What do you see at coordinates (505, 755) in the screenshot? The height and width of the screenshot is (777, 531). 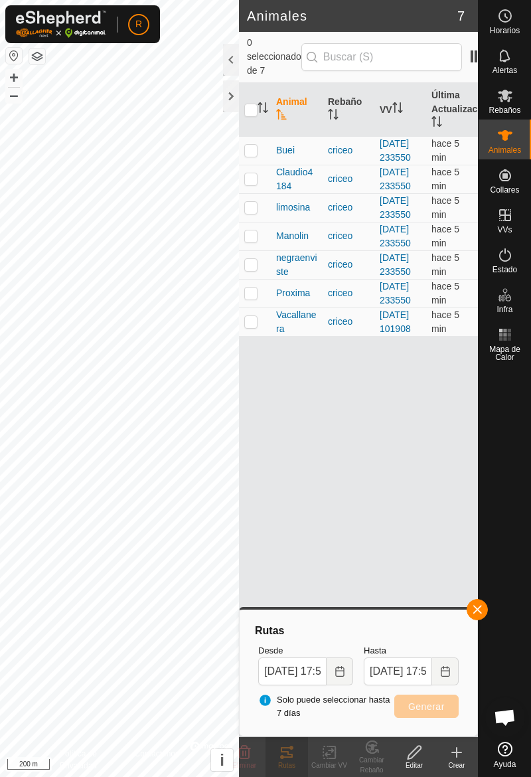 I see `a: Ayuda` at bounding box center [505, 755].